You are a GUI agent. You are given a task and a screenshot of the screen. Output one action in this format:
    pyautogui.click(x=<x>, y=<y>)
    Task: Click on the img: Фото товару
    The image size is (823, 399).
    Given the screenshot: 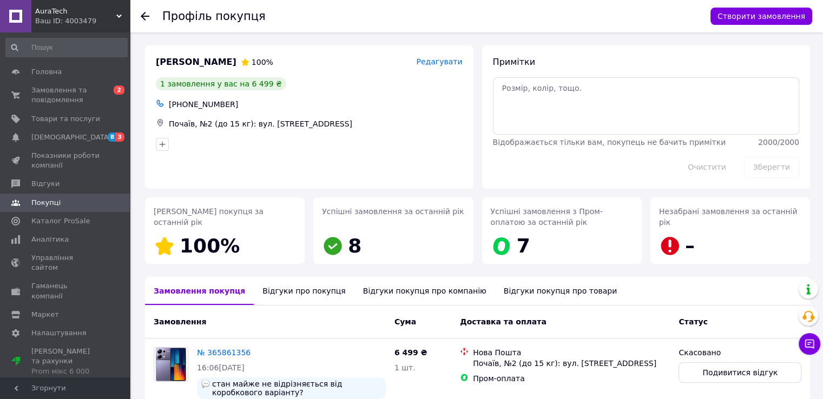 What is the action you would take?
    pyautogui.click(x=170, y=365)
    